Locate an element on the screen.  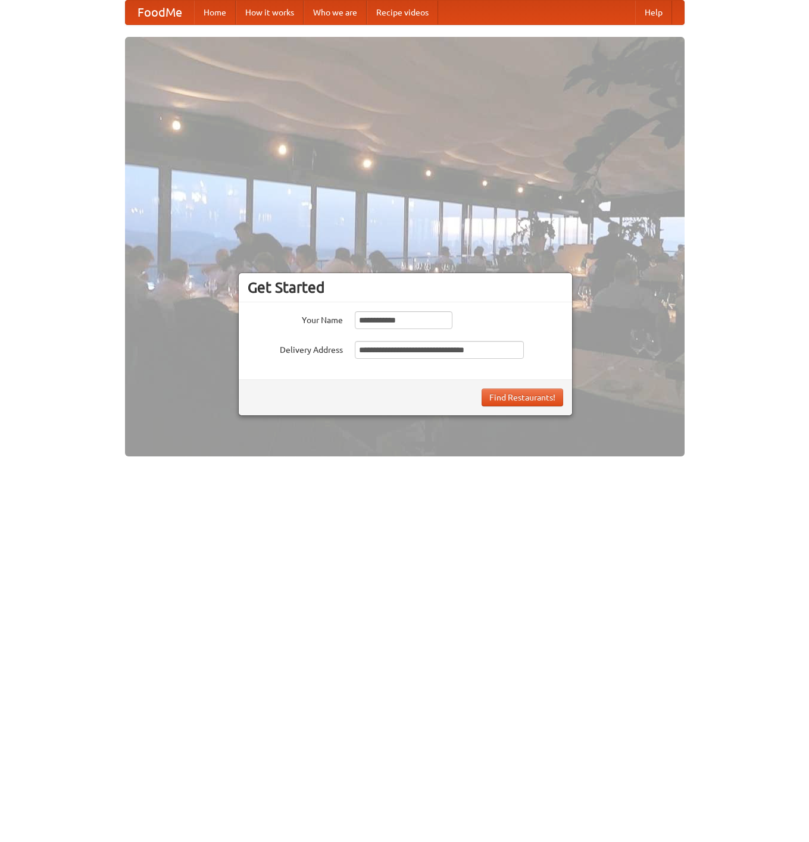
a: Who we are is located at coordinates (335, 13).